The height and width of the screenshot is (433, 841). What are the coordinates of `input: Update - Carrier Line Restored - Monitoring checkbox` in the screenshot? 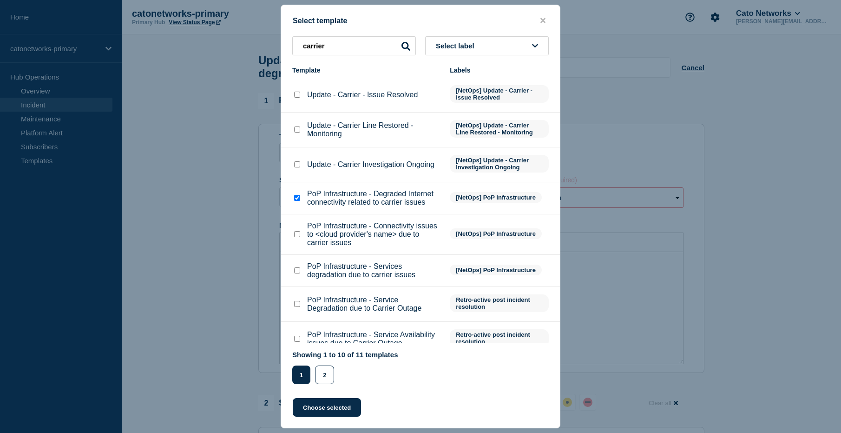 It's located at (297, 129).